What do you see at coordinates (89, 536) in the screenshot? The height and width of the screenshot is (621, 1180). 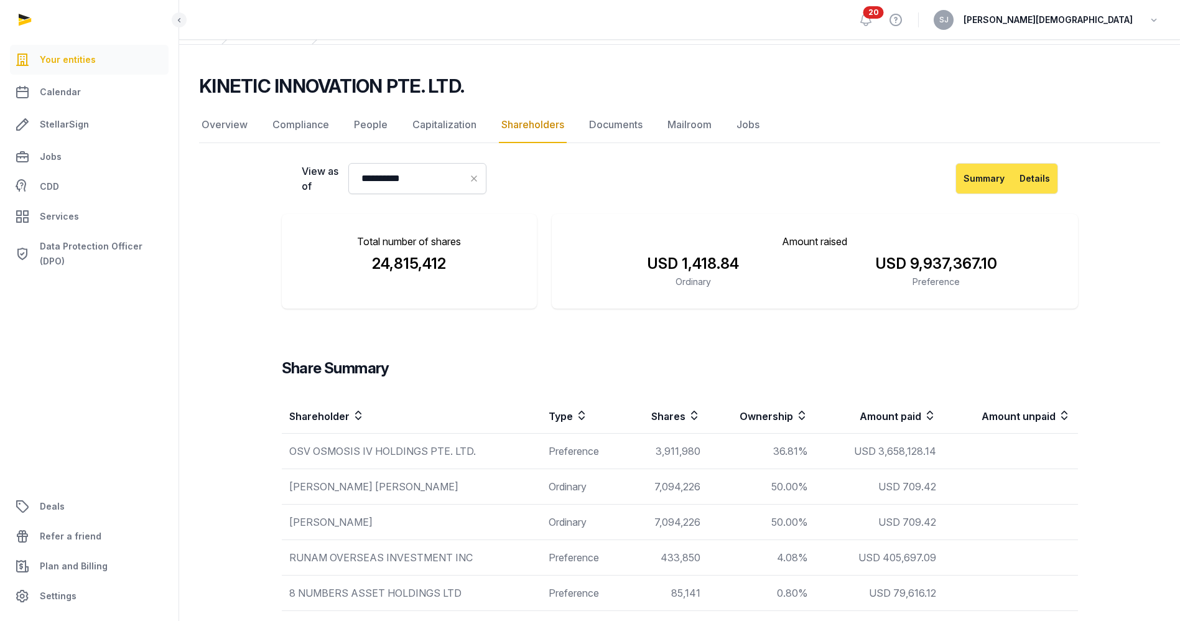 I see `a: Refer a friend` at bounding box center [89, 536].